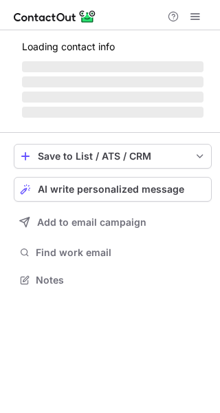 The image size is (220, 413). I want to click on span: Add to email campaign, so click(92, 222).